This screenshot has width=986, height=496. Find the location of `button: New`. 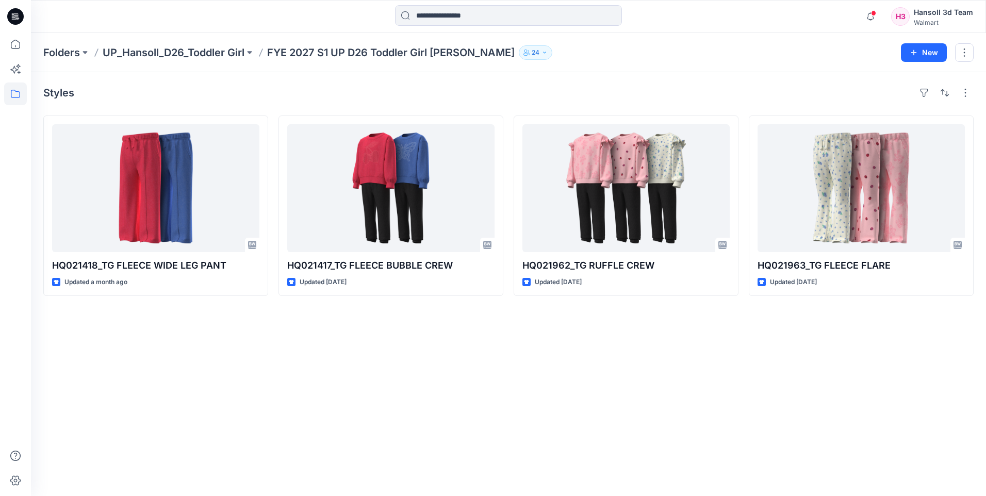

button: New is located at coordinates (924, 53).